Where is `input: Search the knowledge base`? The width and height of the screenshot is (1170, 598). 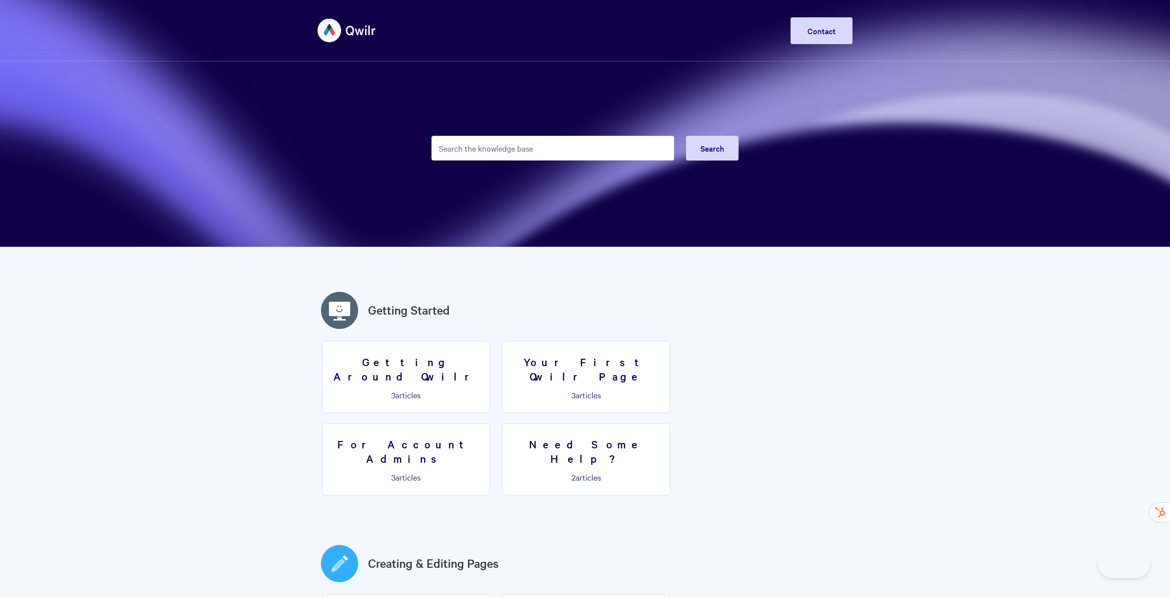
input: Search the knowledge base is located at coordinates (553, 148).